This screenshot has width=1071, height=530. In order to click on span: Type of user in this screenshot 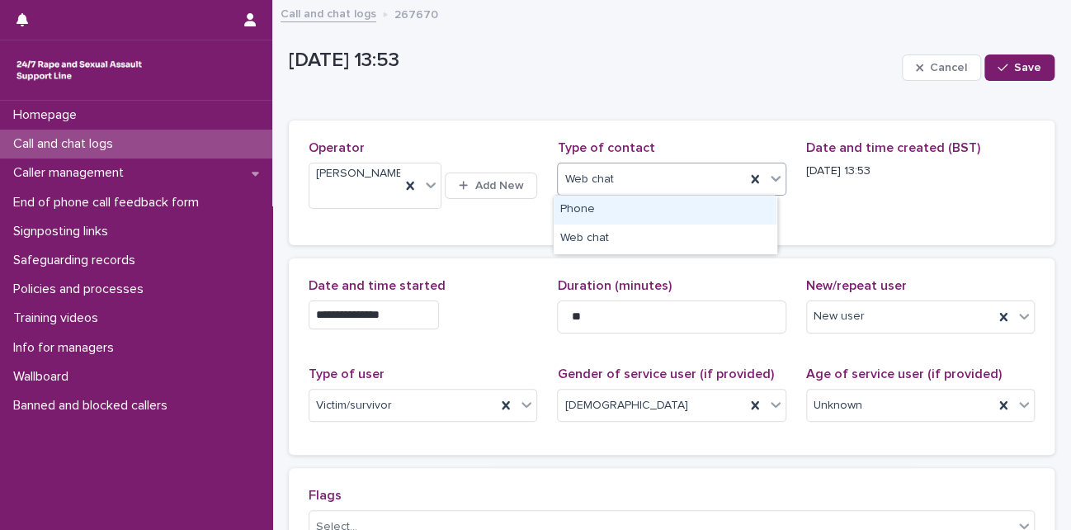, I will do `click(347, 374)`.